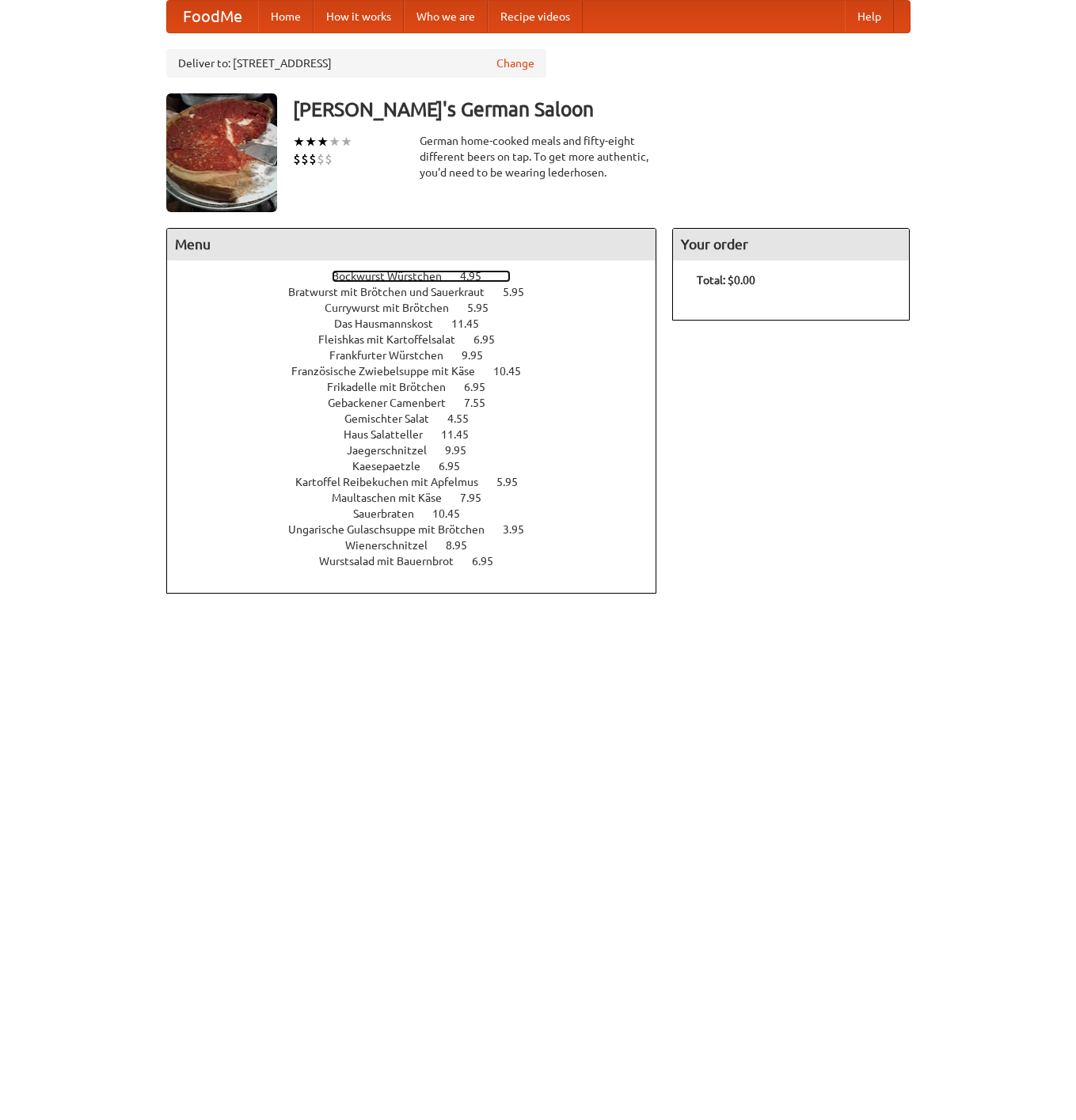 The image size is (1076, 1120). What do you see at coordinates (394, 292) in the screenshot?
I see `span: Bratwurst mit Brötchen und Sauerkraut` at bounding box center [394, 292].